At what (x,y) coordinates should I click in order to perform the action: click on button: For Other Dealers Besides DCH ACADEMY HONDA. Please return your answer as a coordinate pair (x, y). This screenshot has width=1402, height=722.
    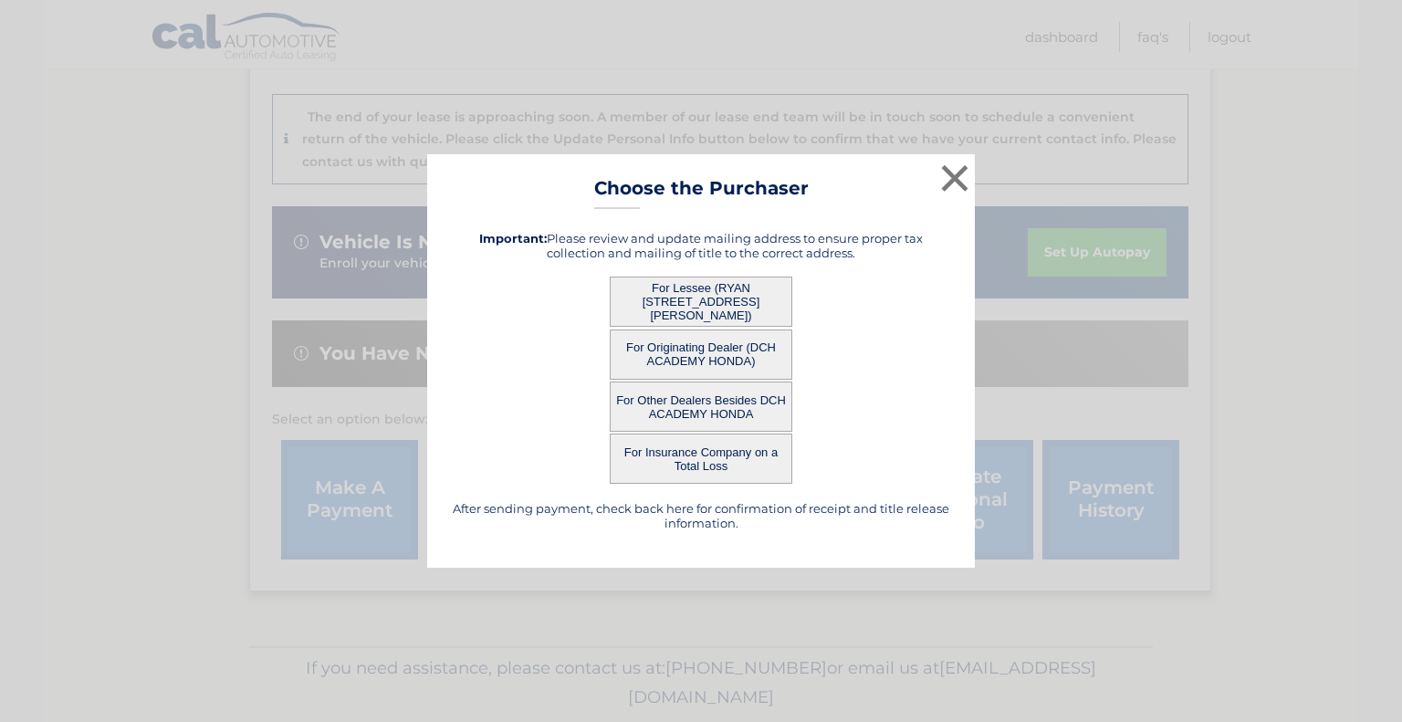
    Looking at the image, I should click on (701, 406).